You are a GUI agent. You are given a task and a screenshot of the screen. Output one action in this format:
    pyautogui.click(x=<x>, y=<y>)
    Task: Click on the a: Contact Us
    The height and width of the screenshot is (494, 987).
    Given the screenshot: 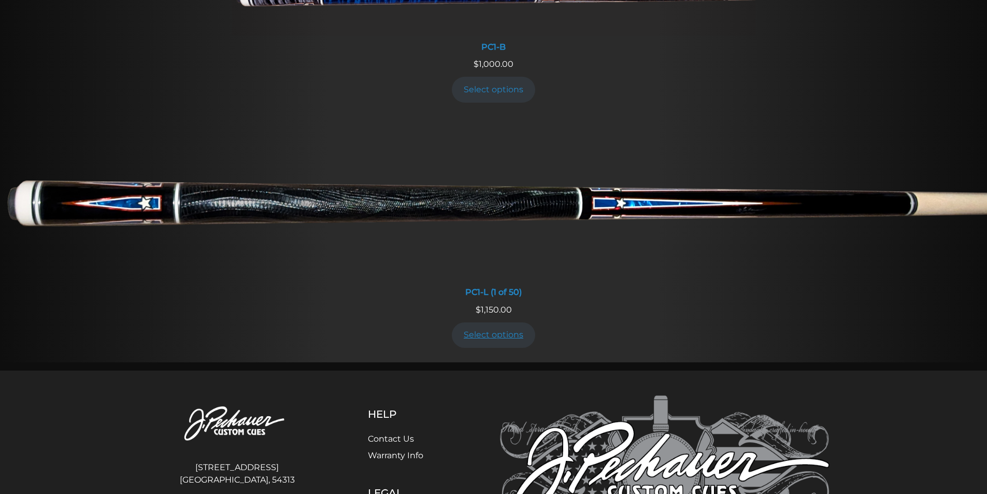 What is the action you would take?
    pyautogui.click(x=391, y=438)
    